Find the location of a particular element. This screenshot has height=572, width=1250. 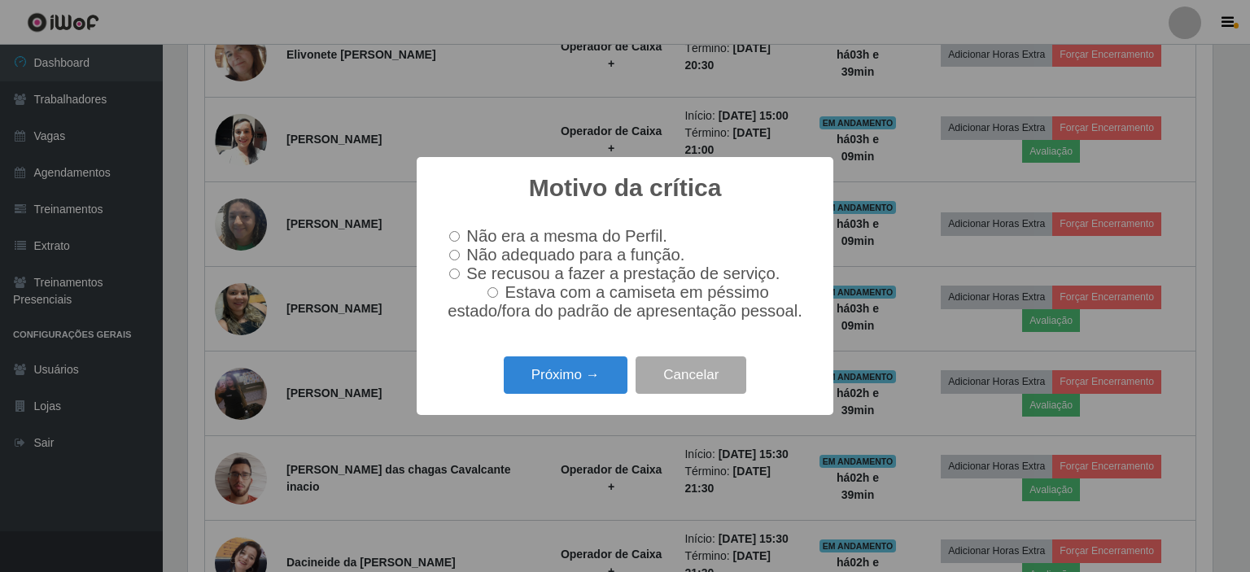

button: Cancelar is located at coordinates (691, 375).